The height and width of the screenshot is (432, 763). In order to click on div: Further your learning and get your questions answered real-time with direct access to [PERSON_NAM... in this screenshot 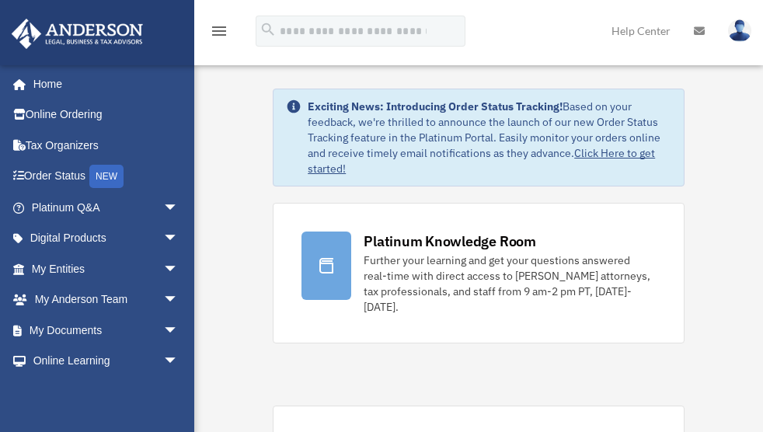, I will do `click(510, 284)`.